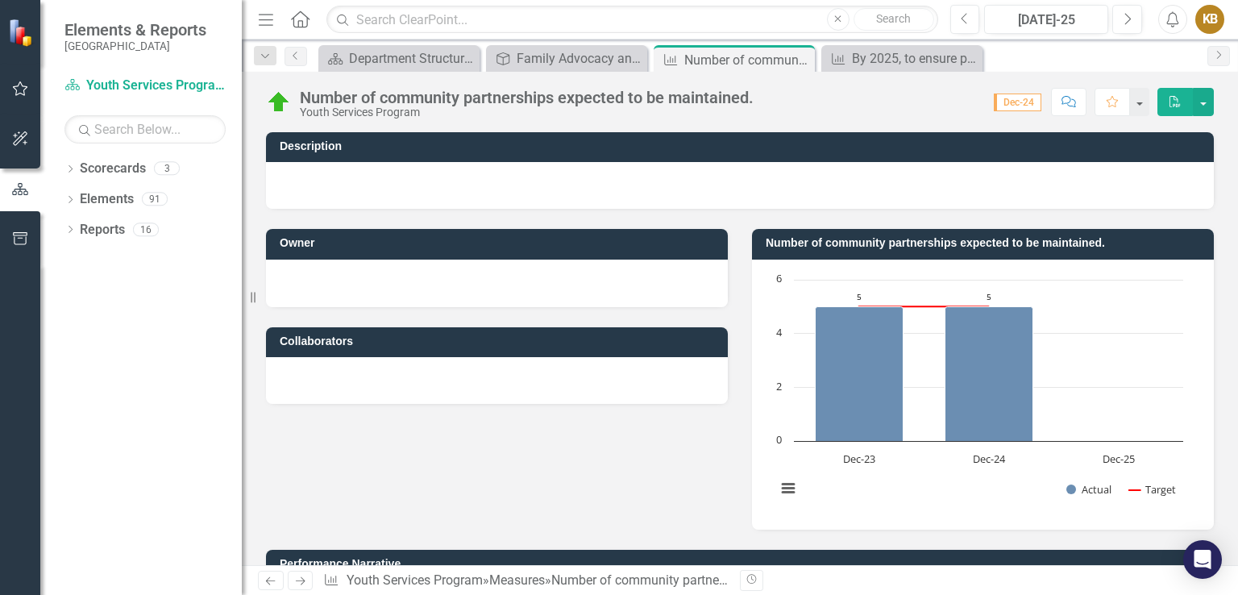  I want to click on img: ClearPoint Strategy, so click(22, 32).